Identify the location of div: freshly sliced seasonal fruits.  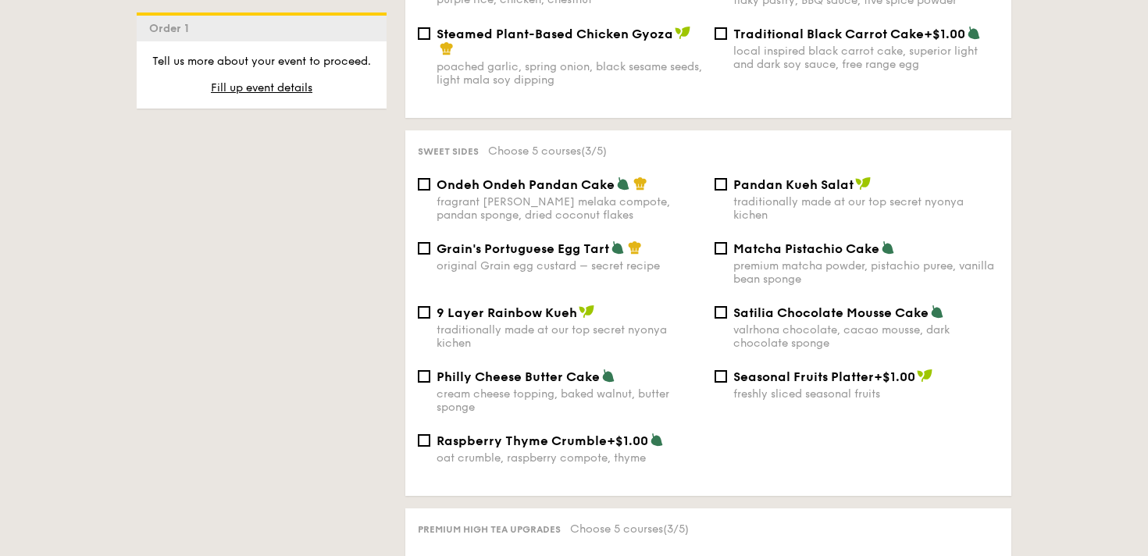
(866, 394).